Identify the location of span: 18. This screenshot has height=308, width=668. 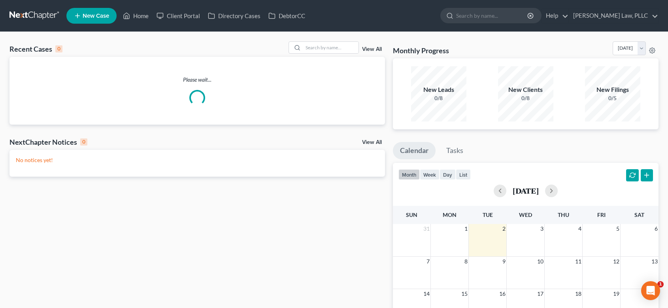
(578, 294).